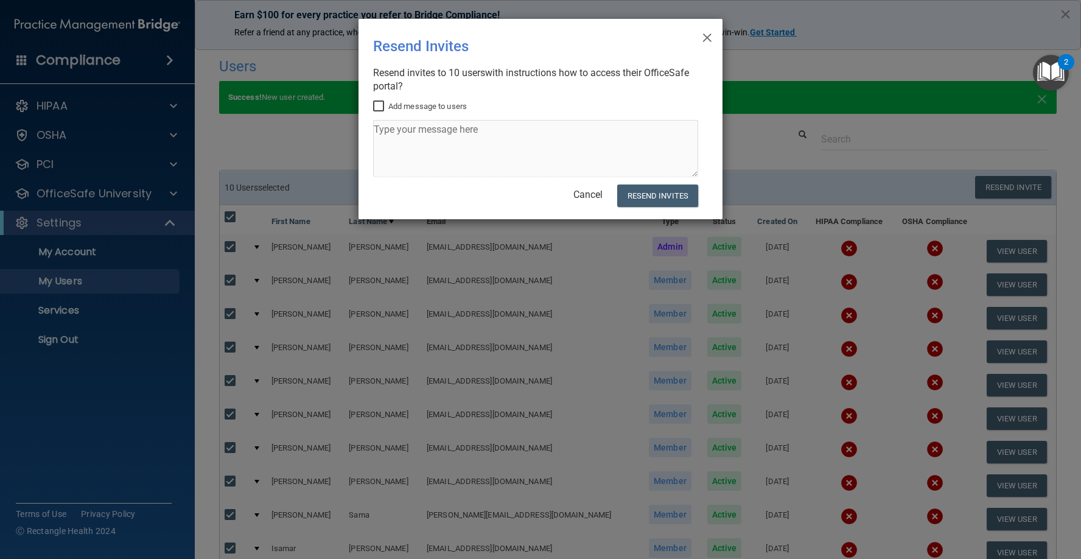 The height and width of the screenshot is (559, 1081). I want to click on div: 2, so click(1066, 70).